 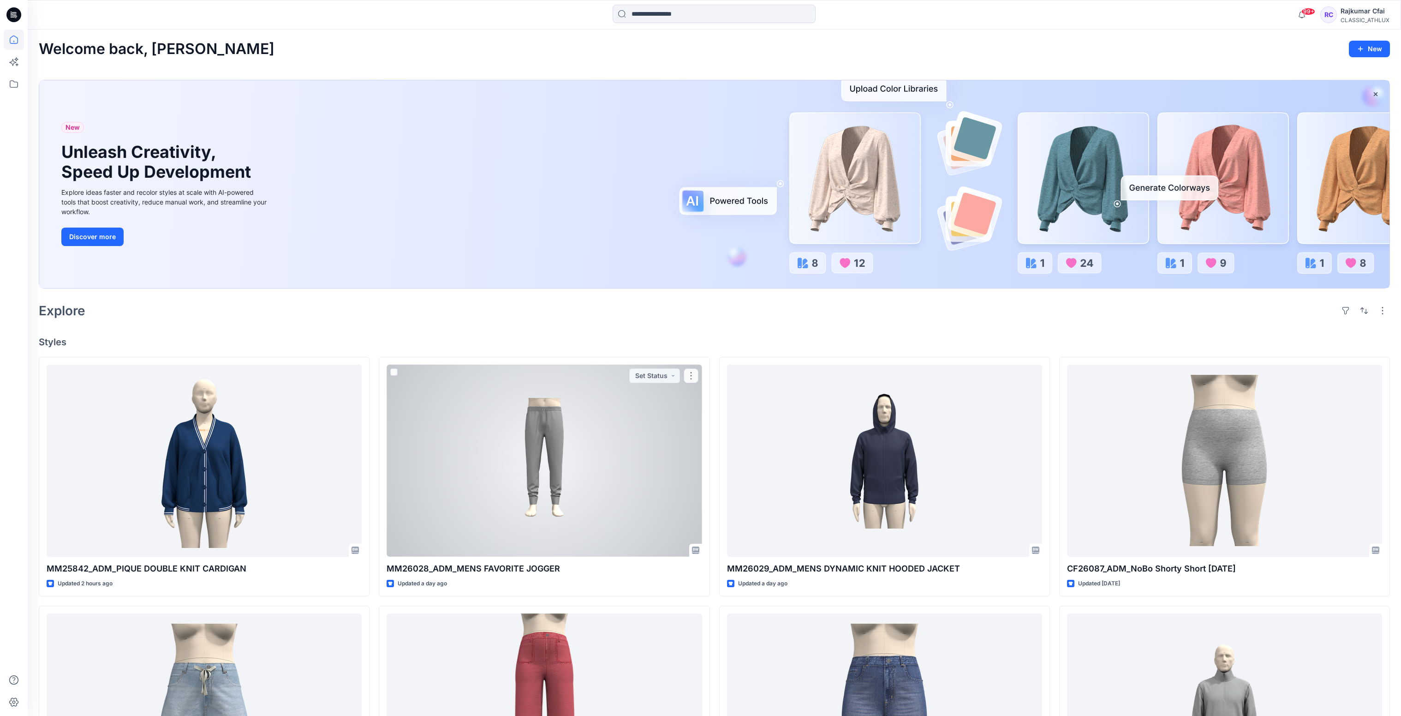 What do you see at coordinates (165, 202) in the screenshot?
I see `div: Explore ideas faster and recolor styles at scale with AI-powered tools that boost creativity, red...` at bounding box center [165, 202].